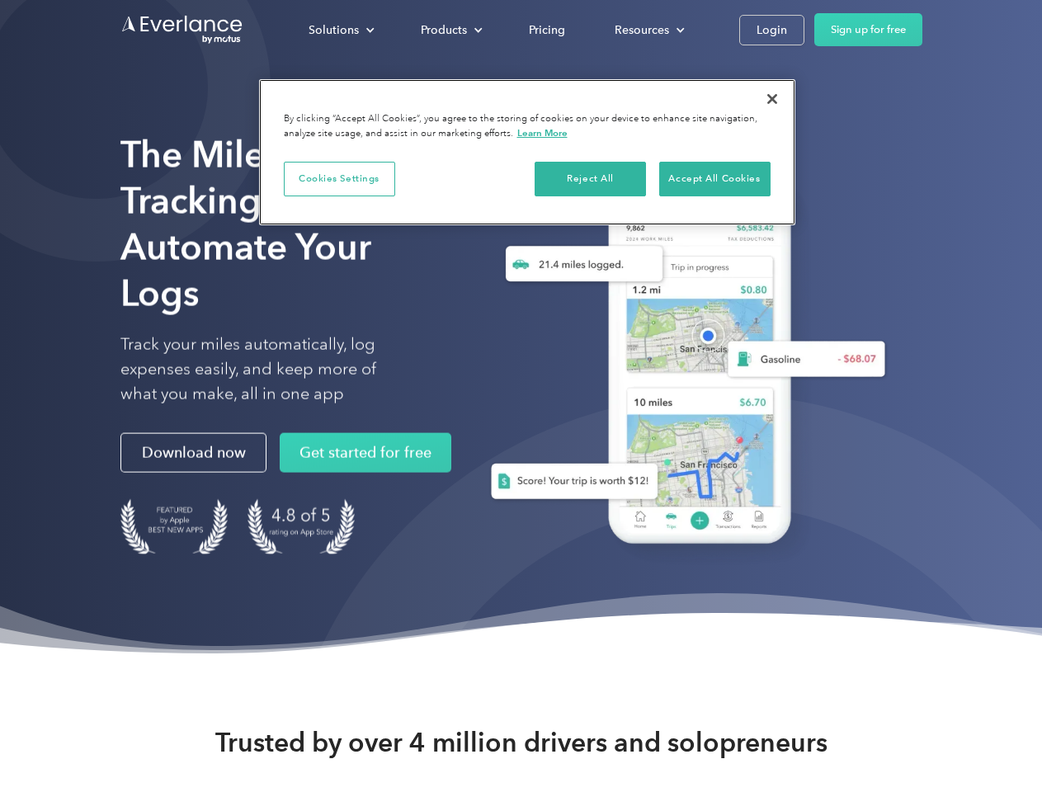  I want to click on a: Login, so click(771, 30).